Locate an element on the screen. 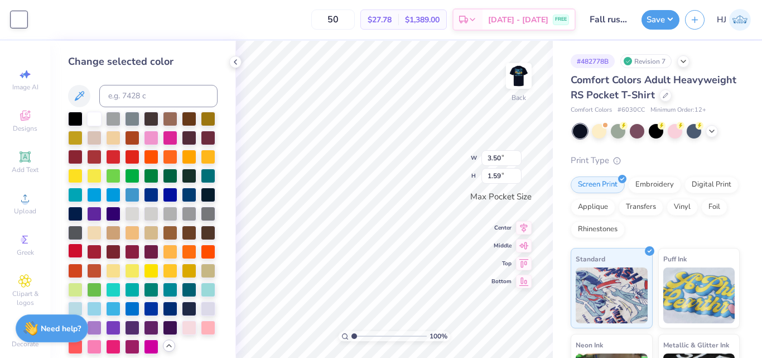 The height and width of the screenshot is (358, 762). span: Greek is located at coordinates (25, 252).